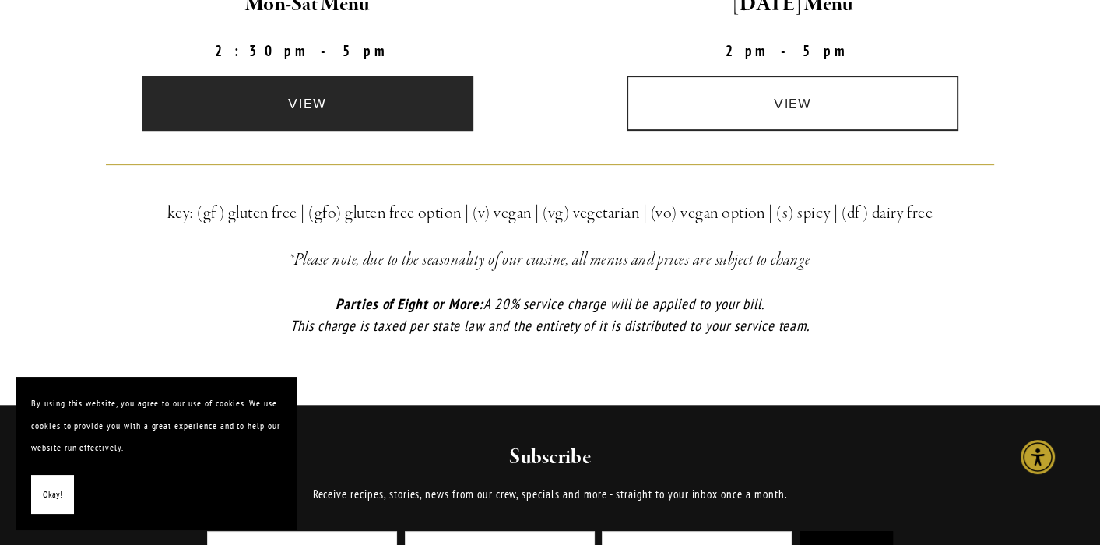 The width and height of the screenshot is (1100, 545). I want to click on span: Okay!, so click(52, 495).